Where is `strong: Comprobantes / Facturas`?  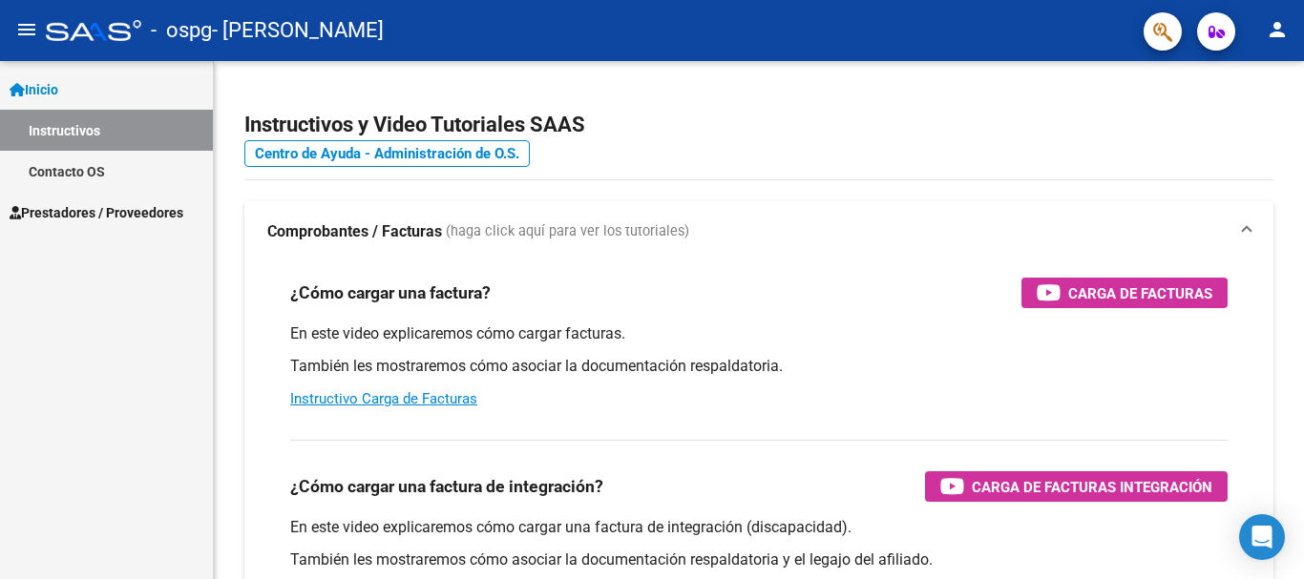 strong: Comprobantes / Facturas is located at coordinates (354, 232).